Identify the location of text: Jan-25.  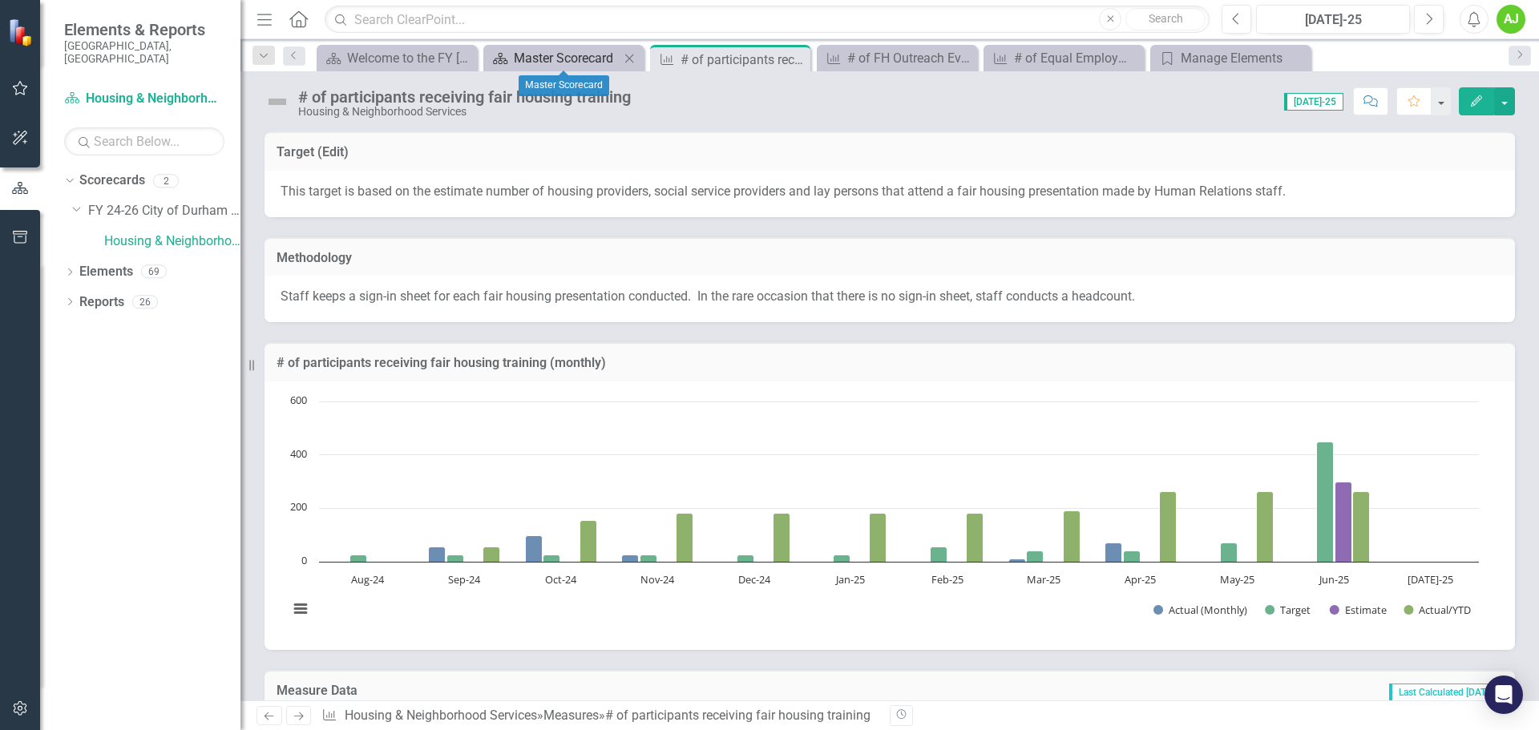
(850, 580).